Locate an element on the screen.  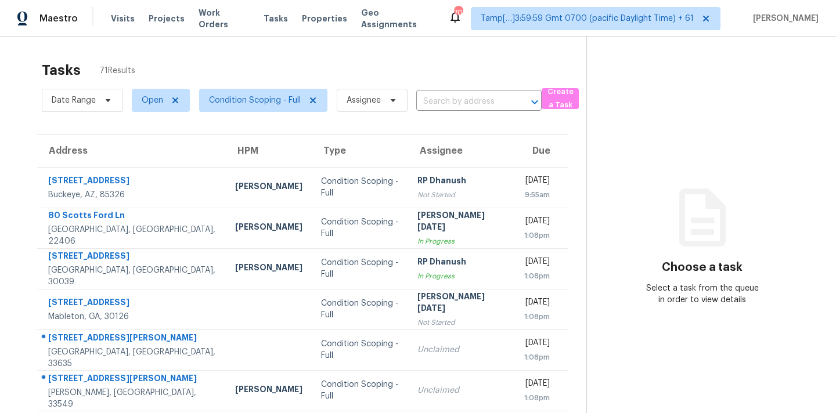
div: 709 is located at coordinates (458, 13).